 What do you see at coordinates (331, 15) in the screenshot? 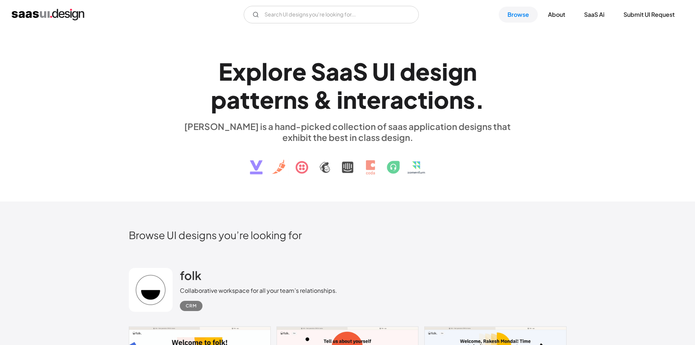
I see `input: Search UI designs you're looking for...` at bounding box center [331, 15].